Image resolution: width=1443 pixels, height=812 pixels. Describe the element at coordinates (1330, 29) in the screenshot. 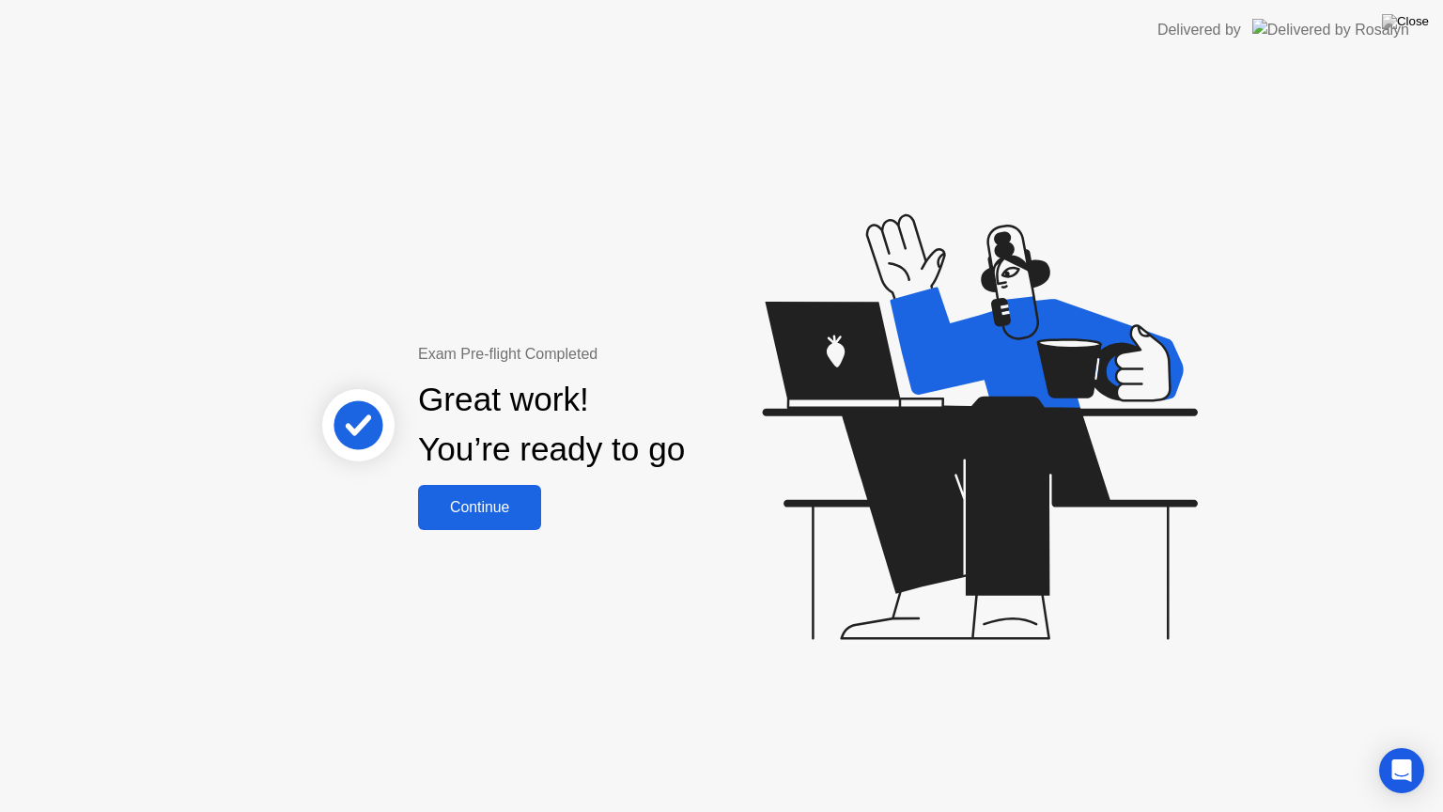

I see `img: Delivered by Rosalyn` at that location.